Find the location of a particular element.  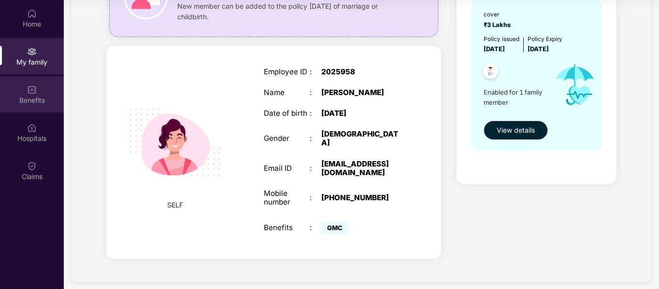

span: Enabled for 1 family member is located at coordinates (515, 97).